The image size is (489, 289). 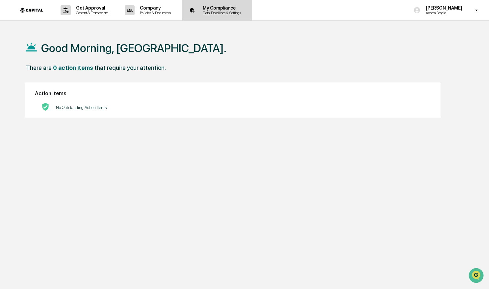 I want to click on img: 1746055101610-c473b297-6a78-478c-a979-82029cc54cd1, so click(x=13, y=56).